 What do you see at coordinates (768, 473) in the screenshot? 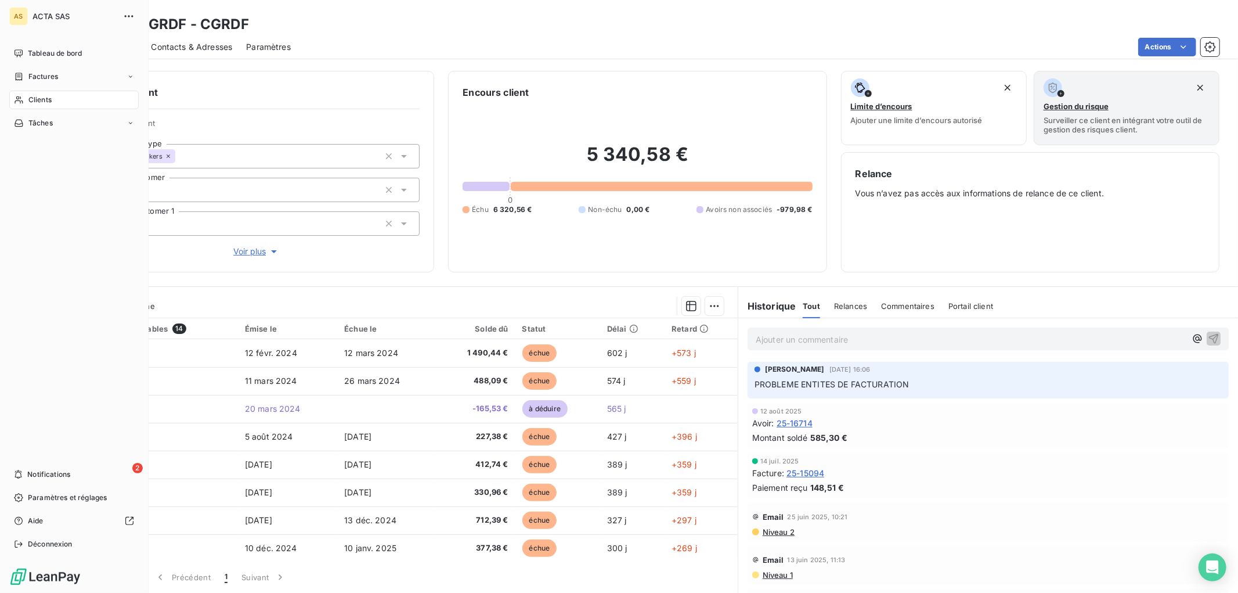
I see `span: Facture :` at bounding box center [768, 473].